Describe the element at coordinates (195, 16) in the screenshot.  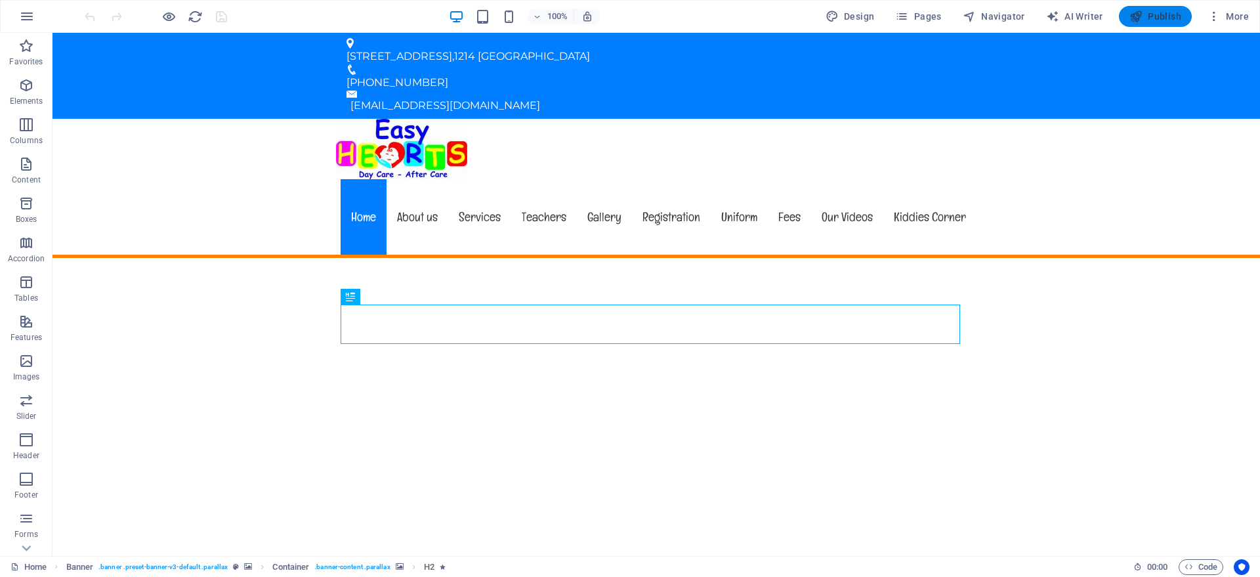
I see `button: reload` at that location.